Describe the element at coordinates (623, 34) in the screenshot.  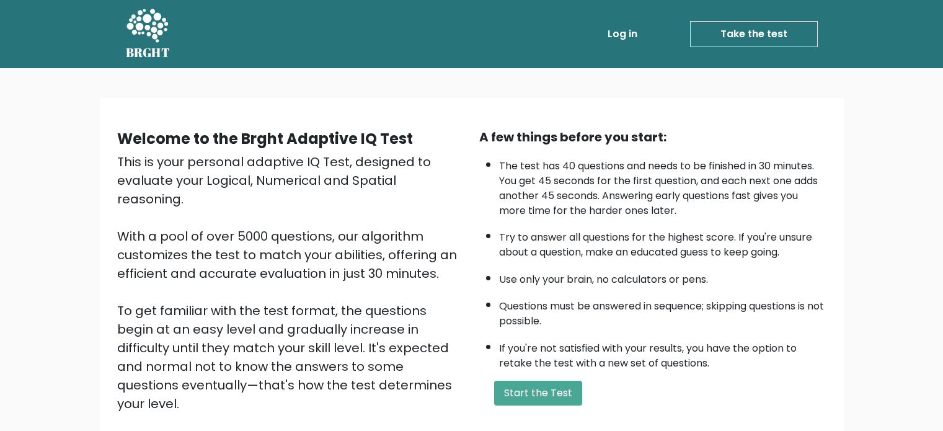
I see `a: Log in` at that location.